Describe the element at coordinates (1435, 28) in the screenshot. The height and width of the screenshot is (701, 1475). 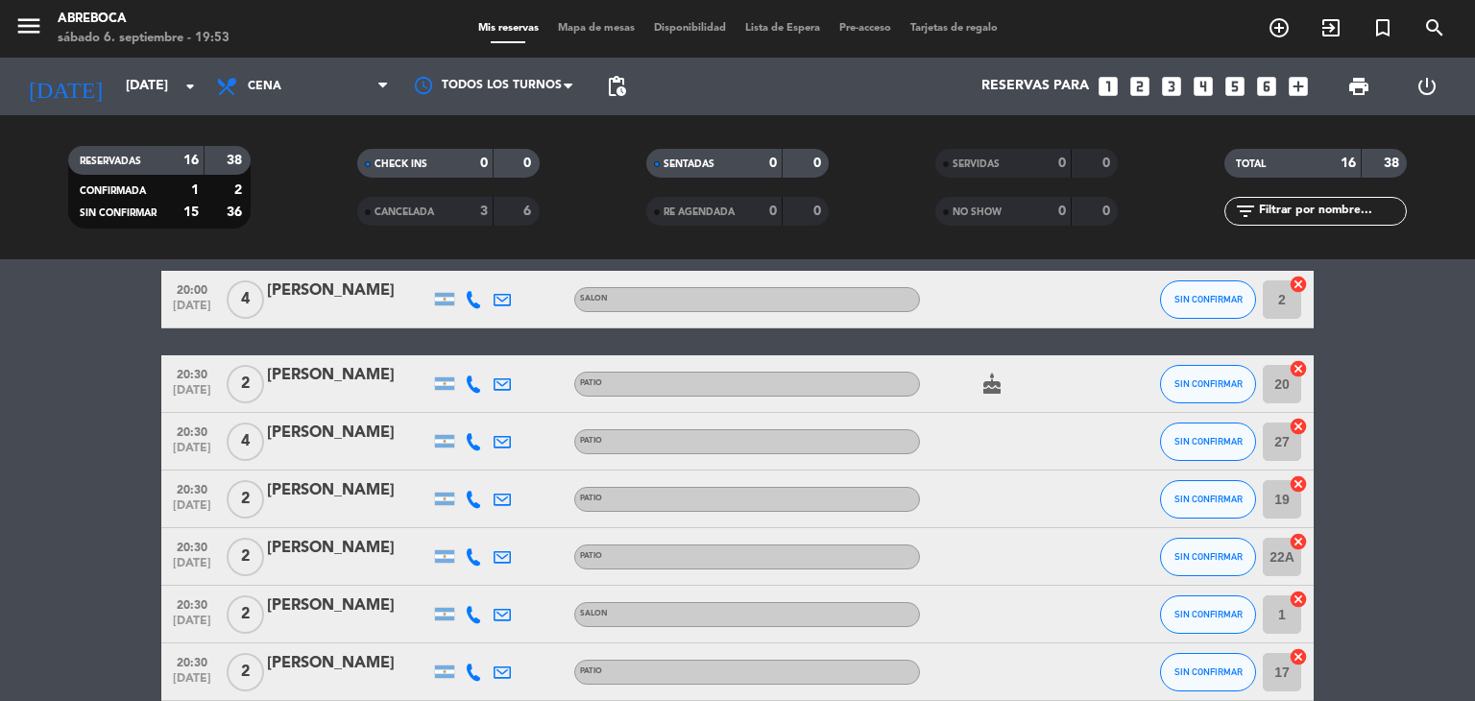
I see `i: search` at that location.